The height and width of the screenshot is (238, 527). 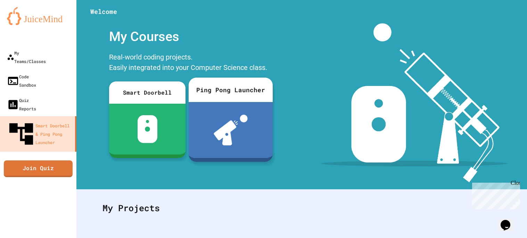 What do you see at coordinates (38, 16) in the screenshot?
I see `img: logo-orange.svg` at bounding box center [38, 16].